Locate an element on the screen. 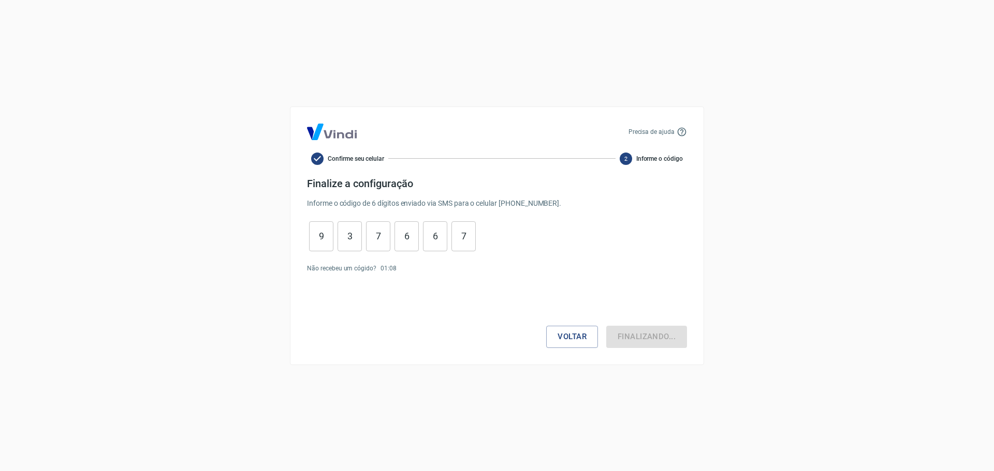 The width and height of the screenshot is (994, 471). h4: Finalize a configuração is located at coordinates (497, 184).